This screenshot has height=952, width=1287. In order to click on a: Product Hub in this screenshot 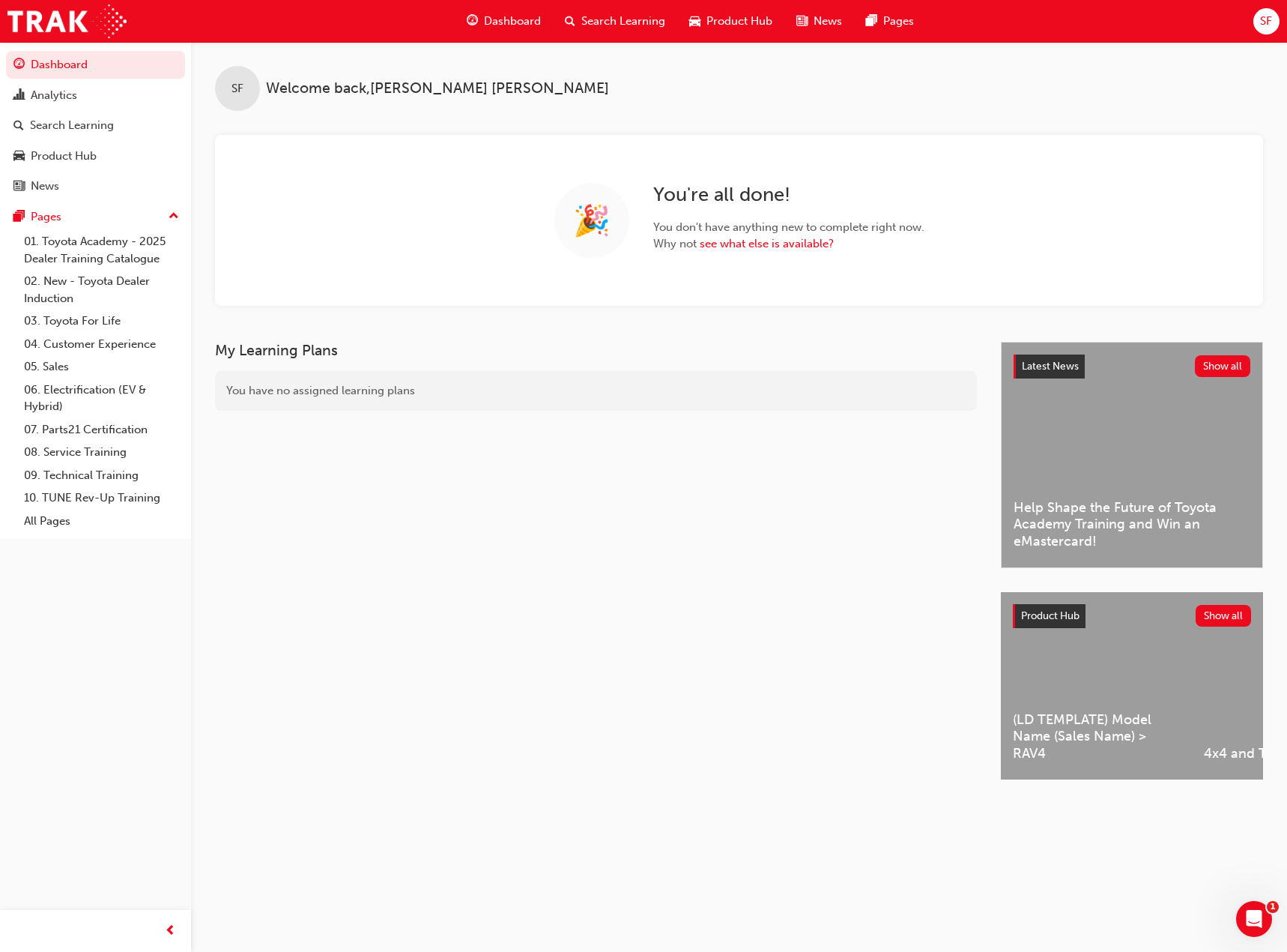, I will do `click(95, 156)`.